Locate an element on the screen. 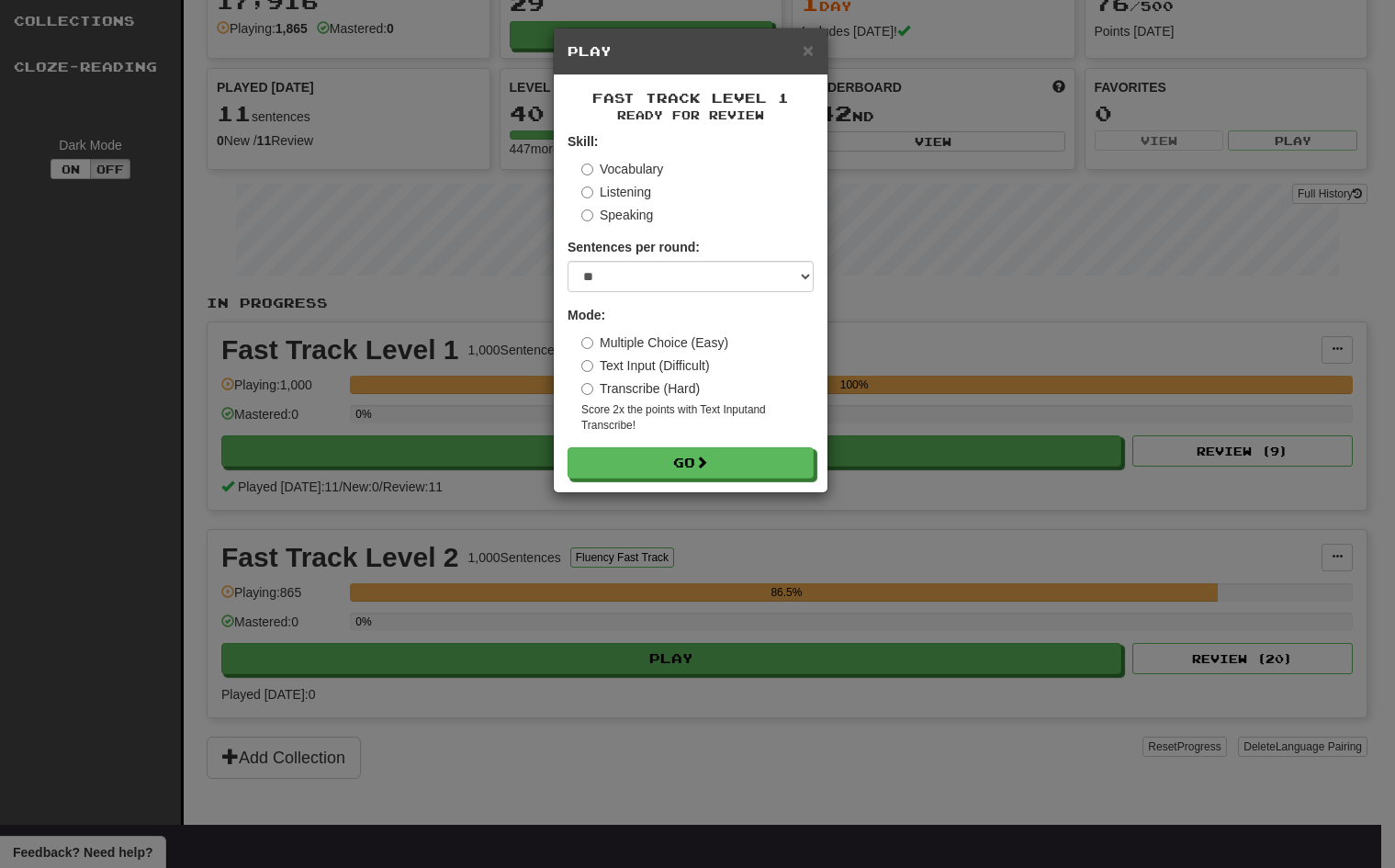 This screenshot has width=1395, height=868. h5: Play is located at coordinates (690, 52).